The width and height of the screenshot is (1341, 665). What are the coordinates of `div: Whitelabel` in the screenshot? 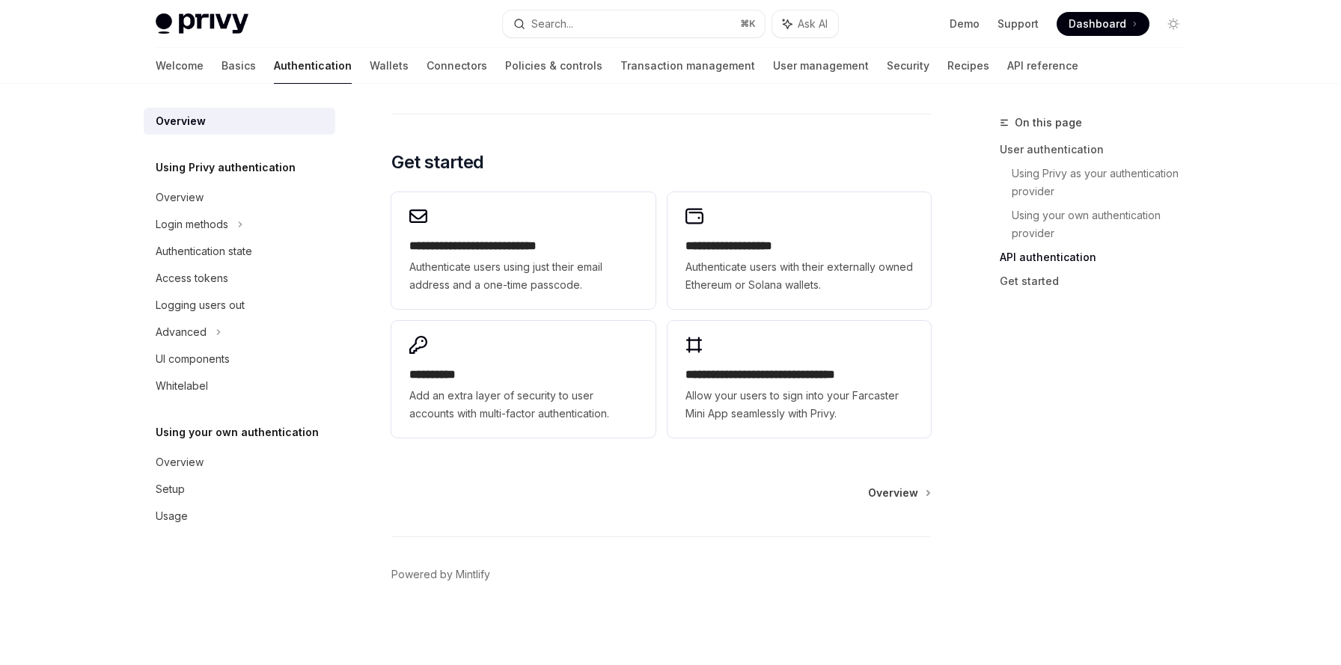 It's located at (182, 386).